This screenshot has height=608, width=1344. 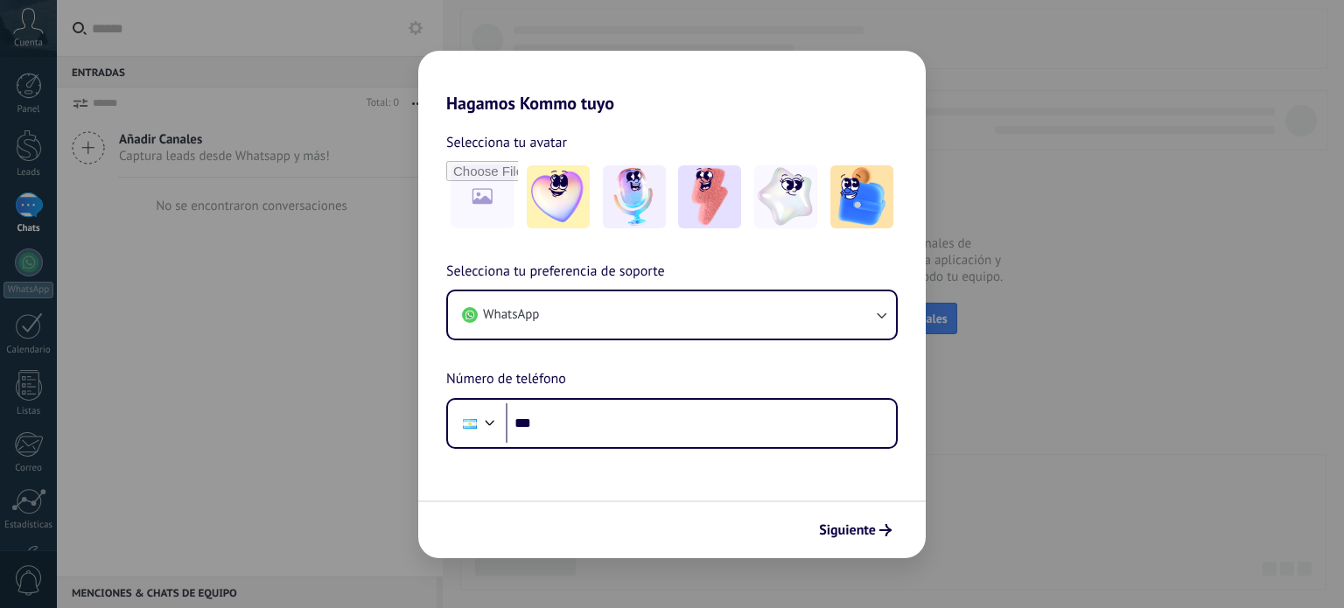 I want to click on img: -5.jpeg, so click(x=862, y=197).